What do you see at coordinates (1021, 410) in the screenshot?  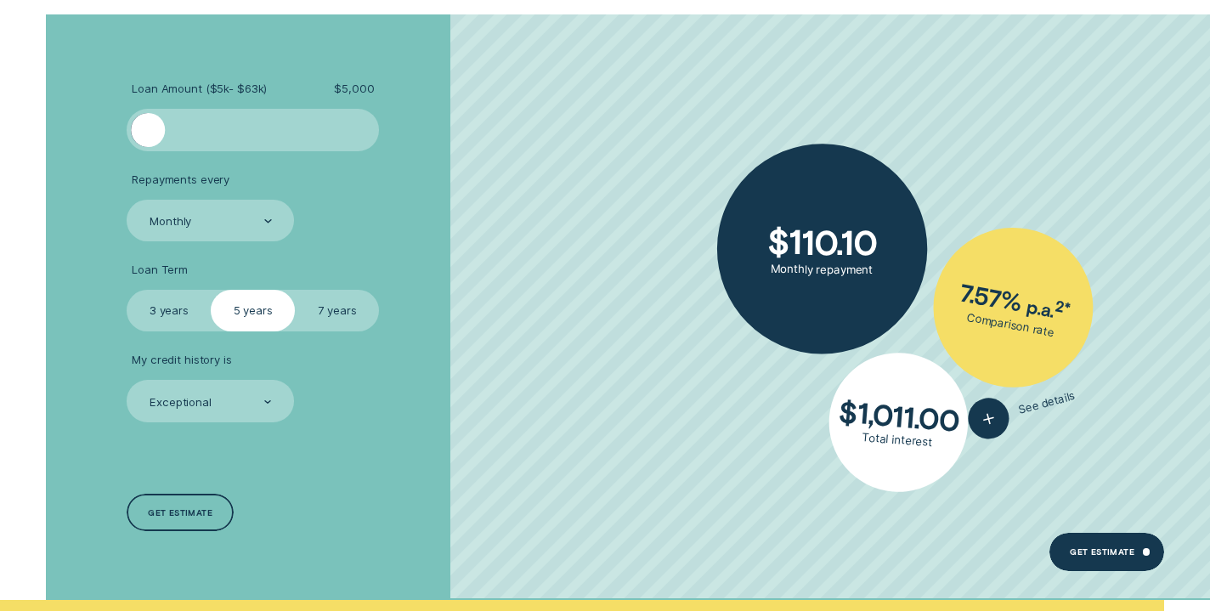 I see `button: See details` at bounding box center [1021, 410].